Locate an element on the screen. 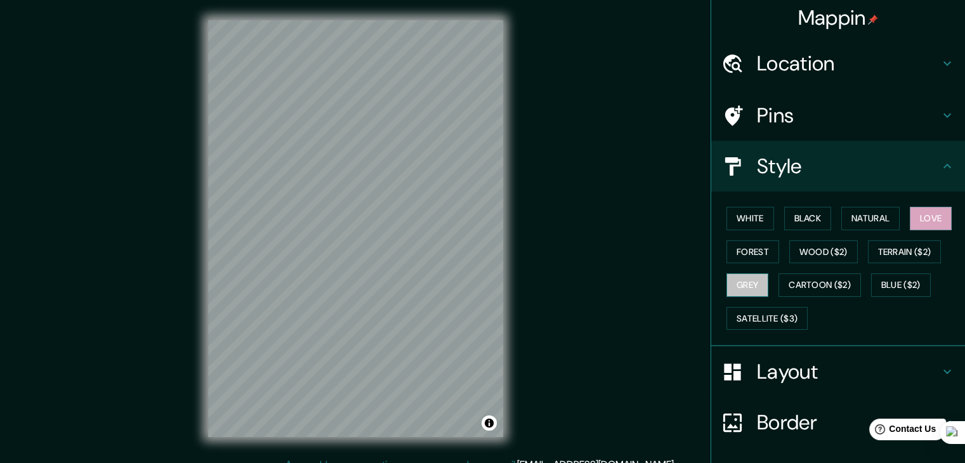 Image resolution: width=965 pixels, height=463 pixels. button: Satellite ($3) is located at coordinates (767, 318).